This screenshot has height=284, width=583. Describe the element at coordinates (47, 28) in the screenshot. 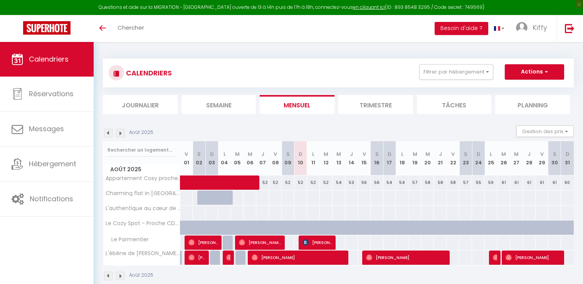

I see `img: Super Booking` at that location.